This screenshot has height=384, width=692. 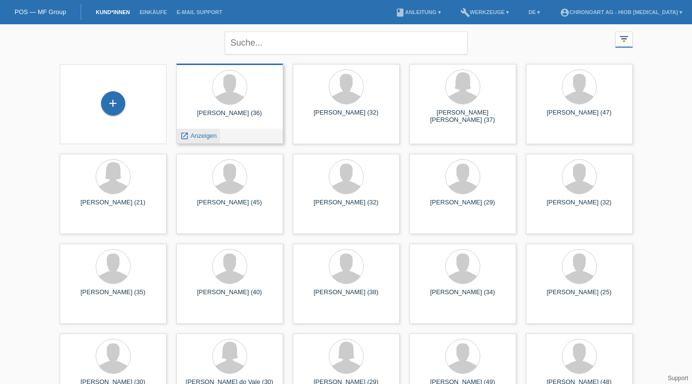 What do you see at coordinates (113, 103) in the screenshot?
I see `div: Kund*in hinzufügen` at bounding box center [113, 103].